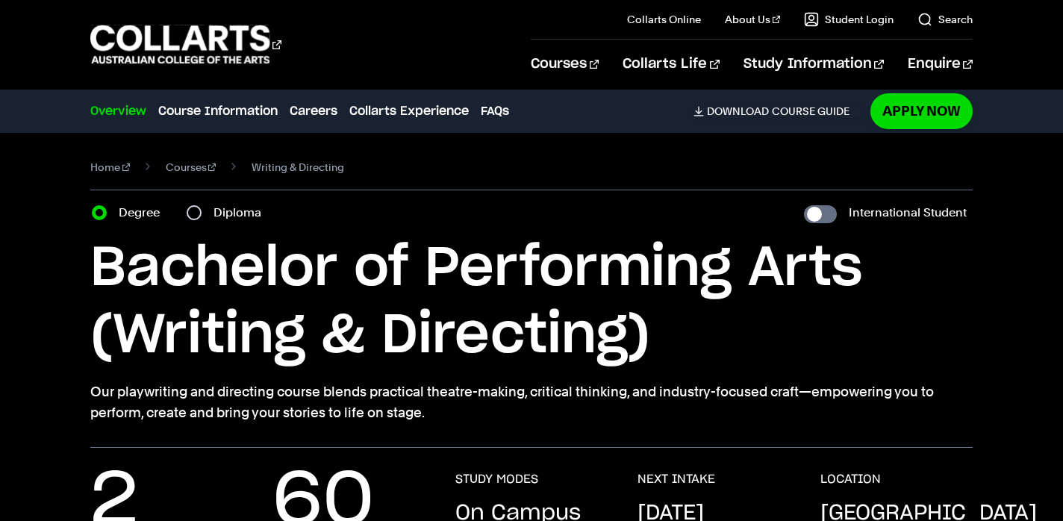  I want to click on h3: LOCATION, so click(850, 479).